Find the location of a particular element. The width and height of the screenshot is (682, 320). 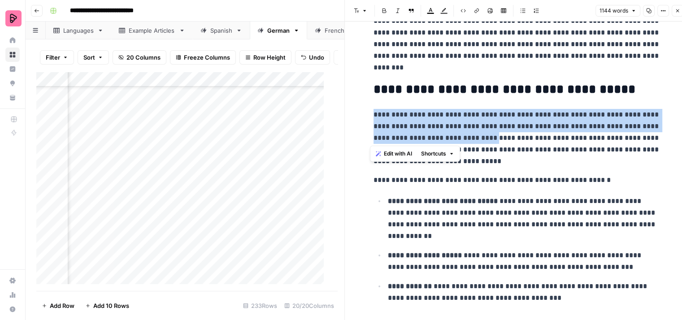

button: 1144 words is located at coordinates (618, 11).